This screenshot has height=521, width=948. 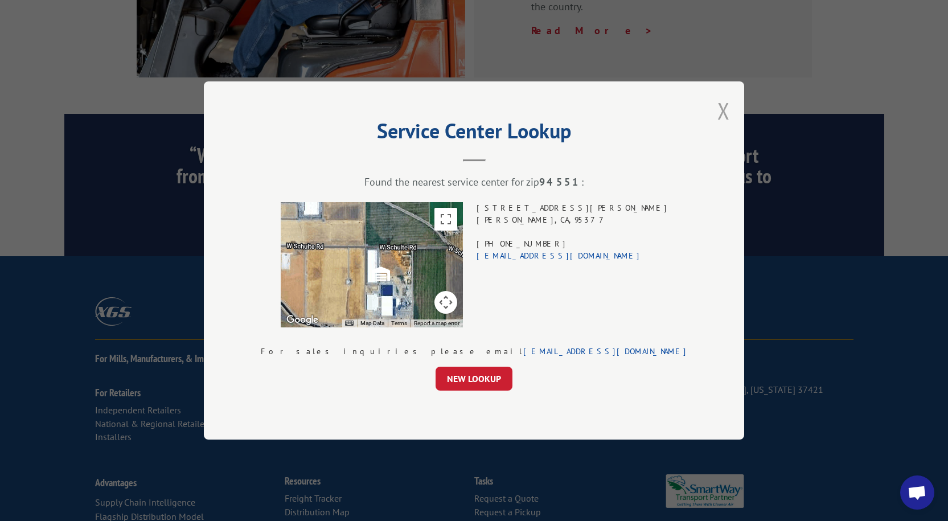 What do you see at coordinates (399, 323) in the screenshot?
I see `a: Terms (opens in new tab)` at bounding box center [399, 323].